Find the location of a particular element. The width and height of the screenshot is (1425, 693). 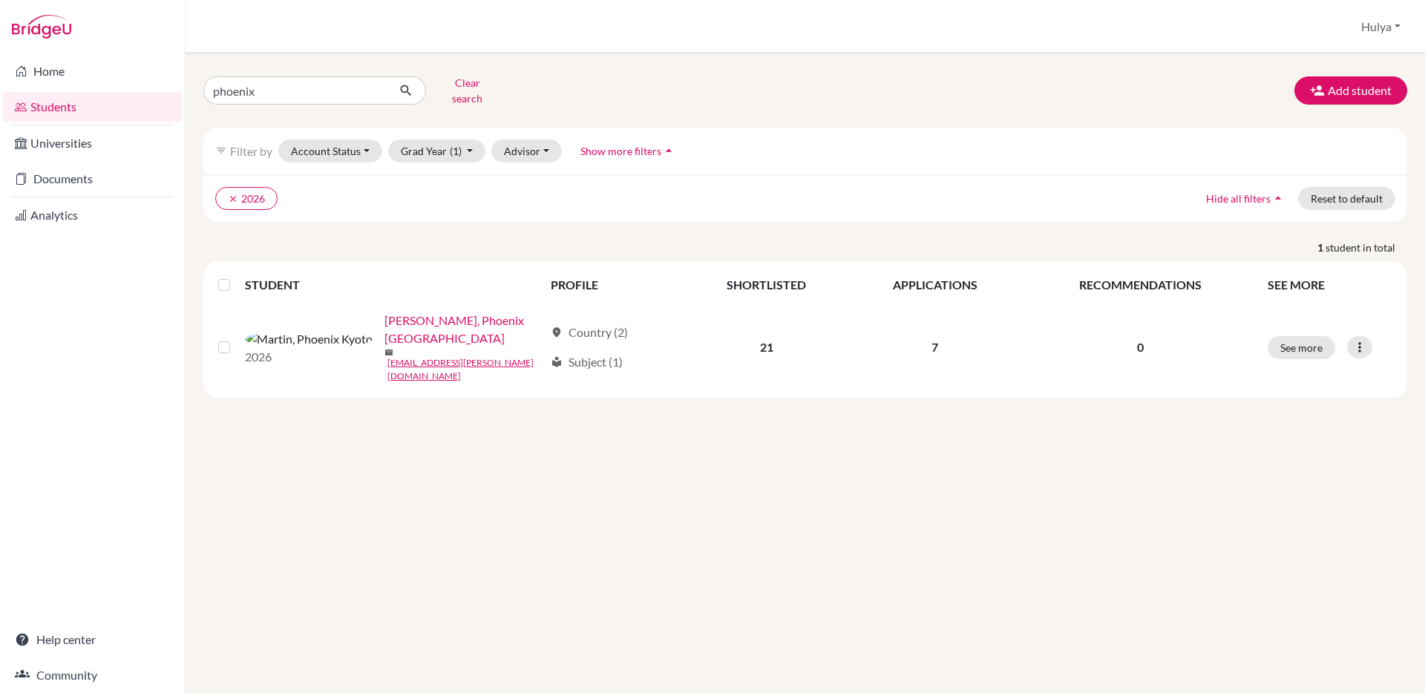

a: Help center is located at coordinates (92, 640).